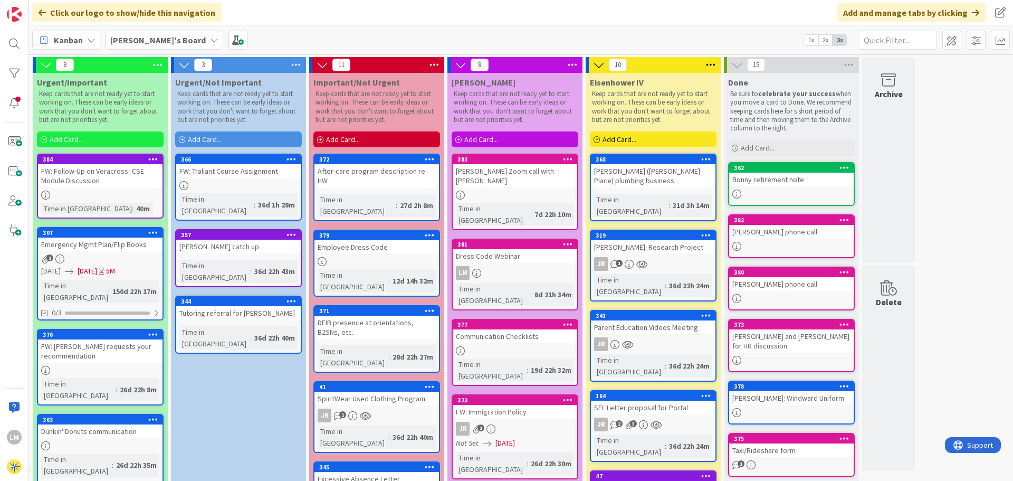  Describe the element at coordinates (515, 256) in the screenshot. I see `div: Dress Code Webinar` at that location.